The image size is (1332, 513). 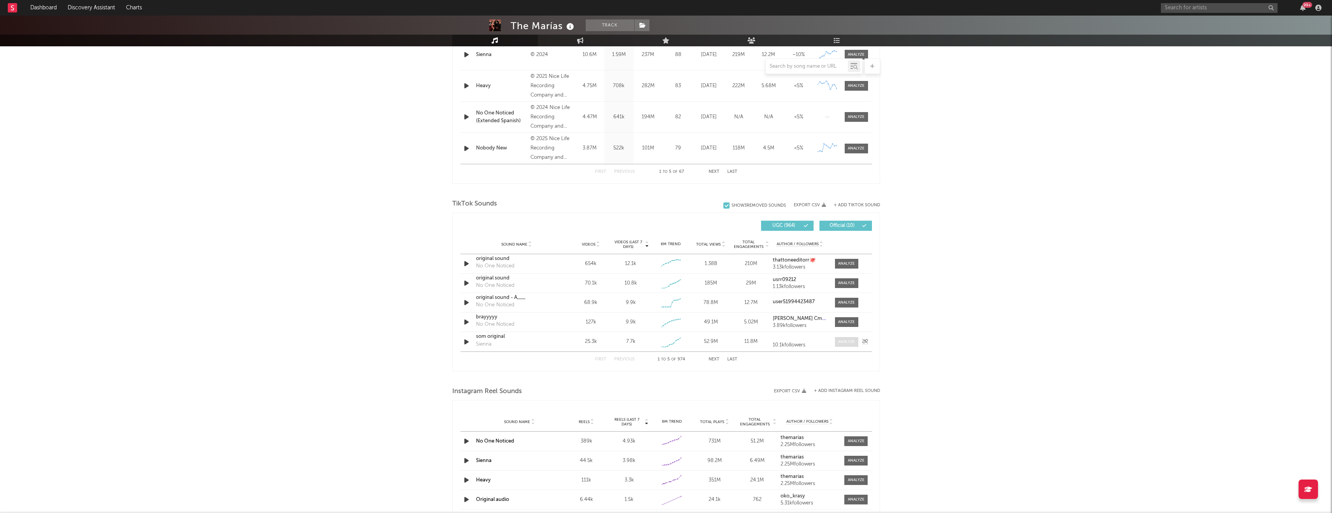 I want to click on a: themarias, so click(x=810, y=457).